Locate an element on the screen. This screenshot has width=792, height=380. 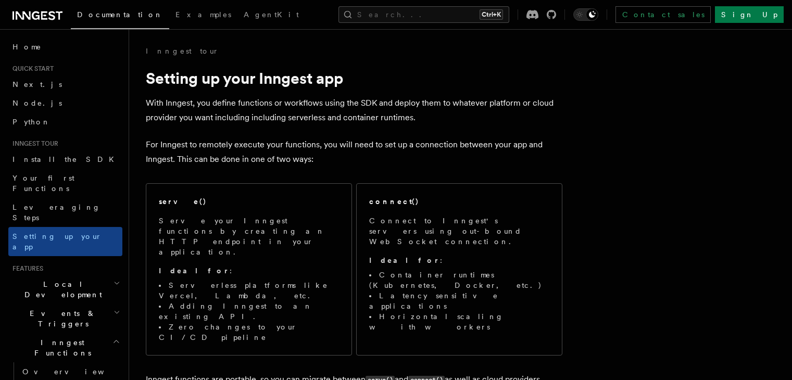
span: Your first Functions is located at coordinates (43, 183).